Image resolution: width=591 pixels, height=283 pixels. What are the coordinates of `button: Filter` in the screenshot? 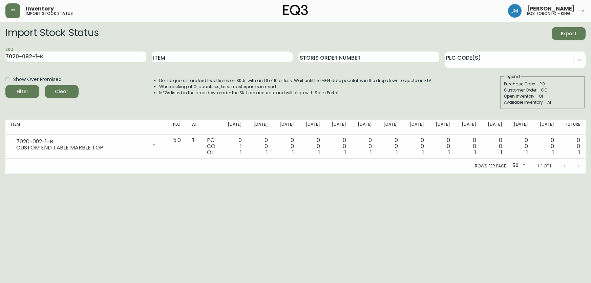 It's located at (22, 91).